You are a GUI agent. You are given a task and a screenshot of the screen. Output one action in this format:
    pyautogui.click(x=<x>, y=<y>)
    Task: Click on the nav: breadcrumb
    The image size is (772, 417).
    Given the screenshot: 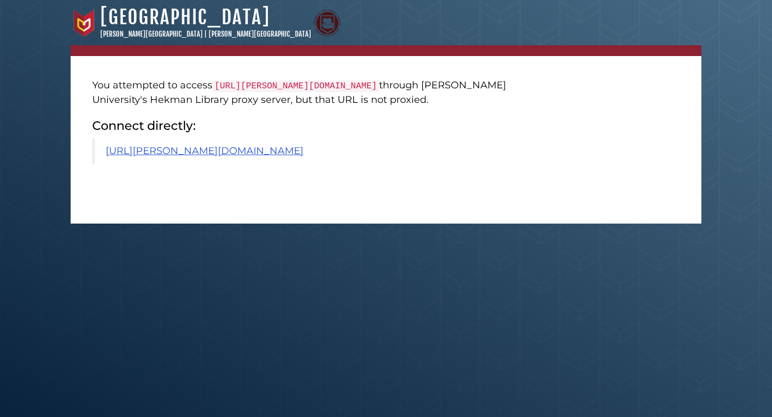 What is the action you would take?
    pyautogui.click(x=386, y=51)
    